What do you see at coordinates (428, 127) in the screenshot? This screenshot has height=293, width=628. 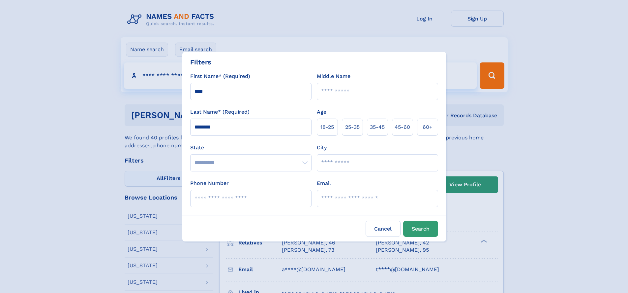 I see `span: 60+` at bounding box center [428, 127].